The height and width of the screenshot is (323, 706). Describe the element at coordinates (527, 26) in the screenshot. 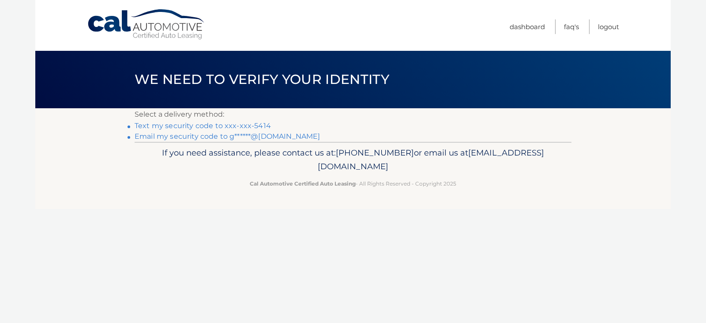

I see `a: Dashboard` at that location.